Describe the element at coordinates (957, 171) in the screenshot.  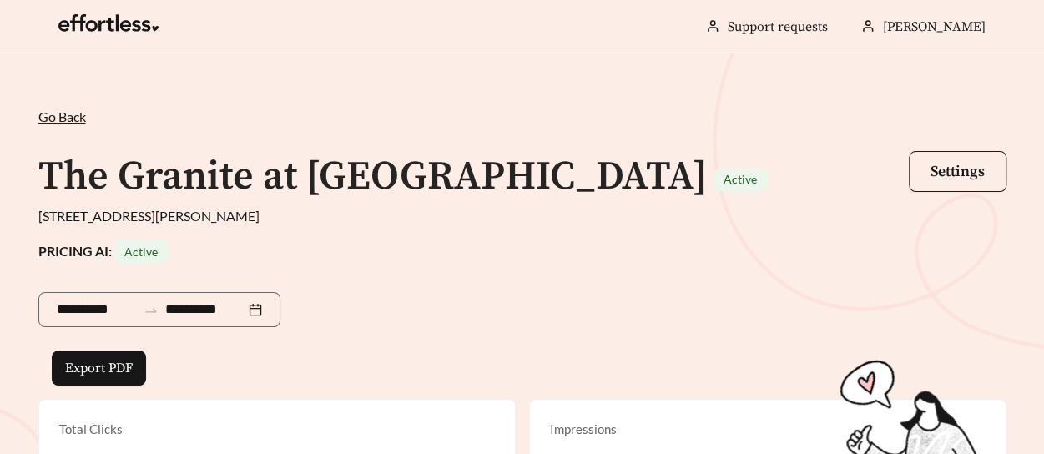
I see `span: Settings` at that location.